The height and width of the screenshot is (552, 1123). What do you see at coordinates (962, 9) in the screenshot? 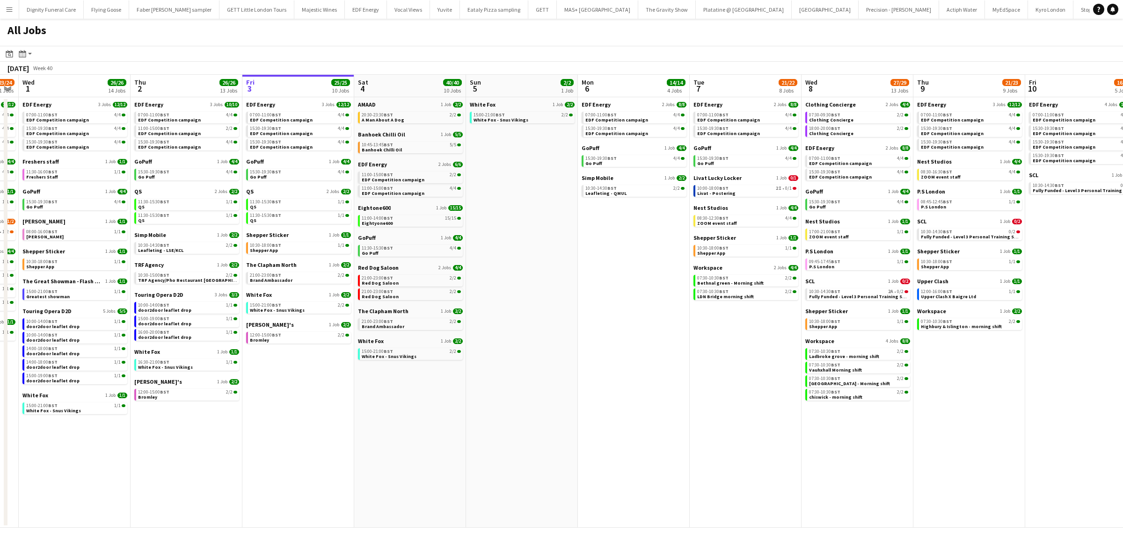
I see `button: Actiph Water` at bounding box center [962, 9].